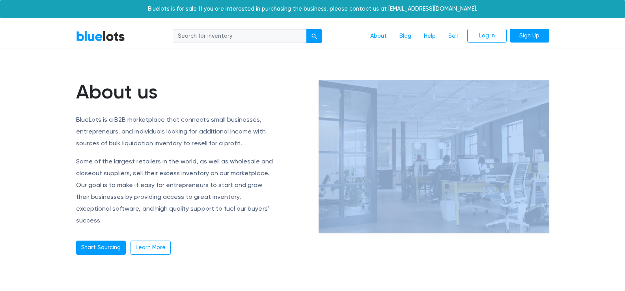  What do you see at coordinates (175, 92) in the screenshot?
I see `h1: About us` at bounding box center [175, 92].